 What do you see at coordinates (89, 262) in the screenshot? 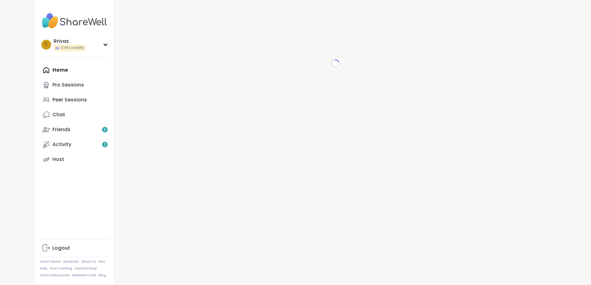
I see `a: About Us` at bounding box center [89, 262].